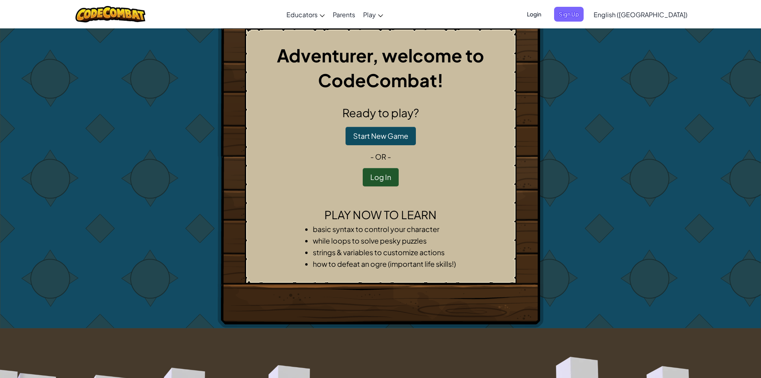 The width and height of the screenshot is (761, 378). Describe the element at coordinates (306, 14) in the screenshot. I see `a: Educators` at that location.